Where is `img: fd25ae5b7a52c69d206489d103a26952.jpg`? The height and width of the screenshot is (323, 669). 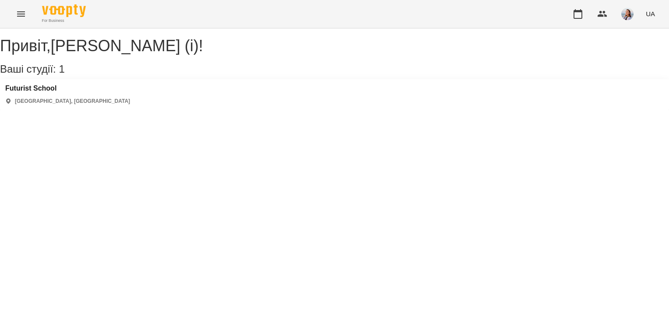 img: fd25ae5b7a52c69d206489d103a26952.jpg is located at coordinates (627, 14).